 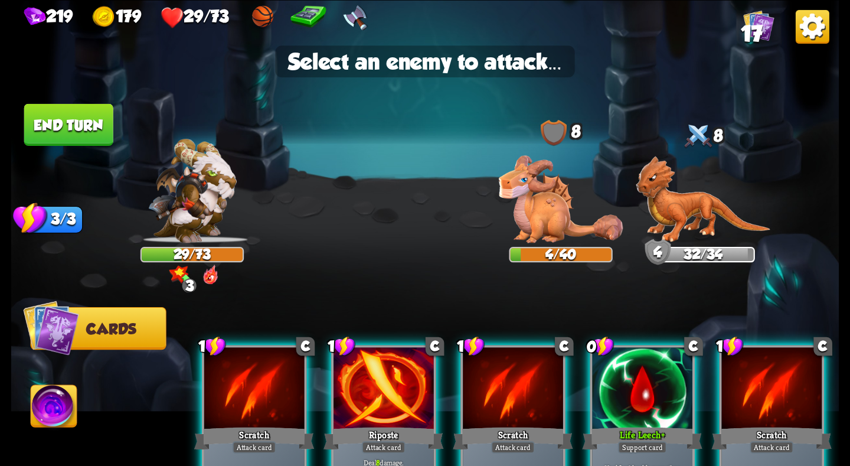 I want to click on img: Basketball - For every stamina point left at the end of your turn, gain 5 armor., so click(x=261, y=18).